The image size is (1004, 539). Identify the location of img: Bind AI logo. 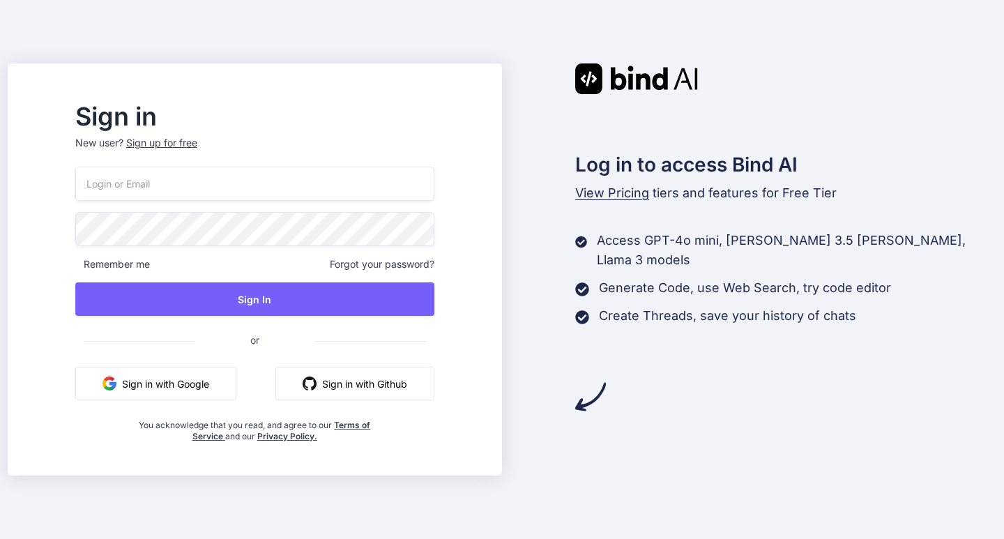
(636, 79).